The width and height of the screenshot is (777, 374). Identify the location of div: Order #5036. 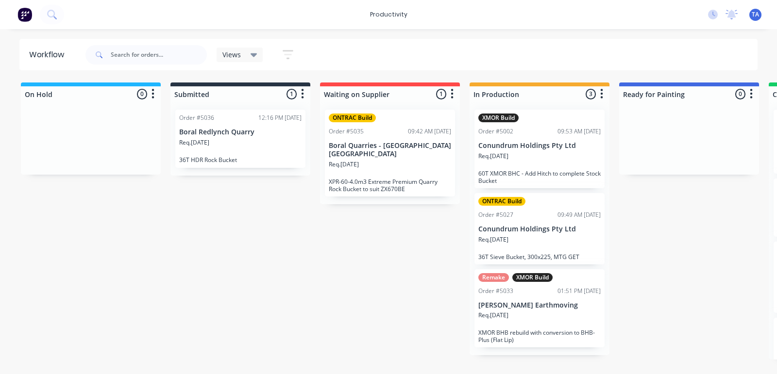
(197, 118).